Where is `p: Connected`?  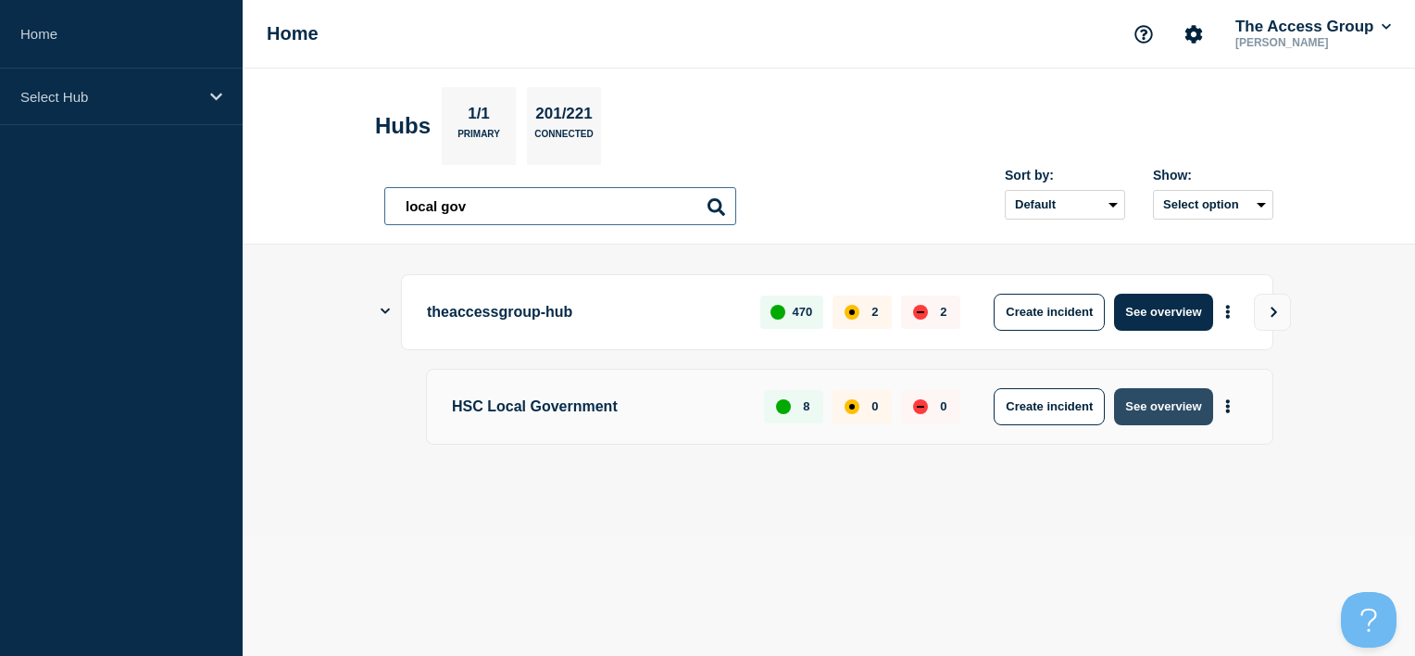
p: Connected is located at coordinates (563, 138).